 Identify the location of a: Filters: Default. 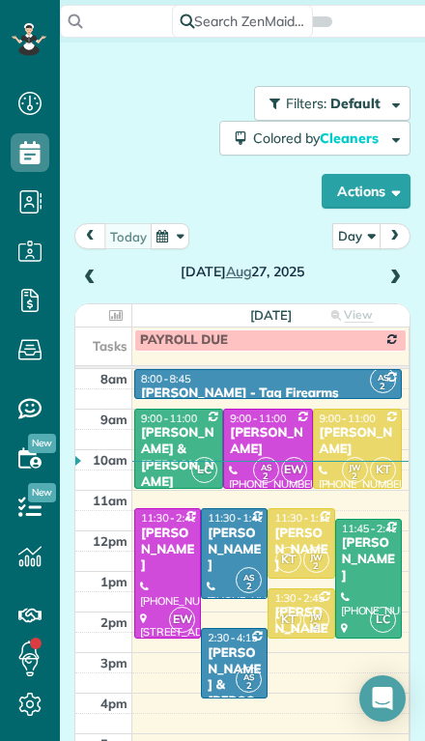
(327, 103).